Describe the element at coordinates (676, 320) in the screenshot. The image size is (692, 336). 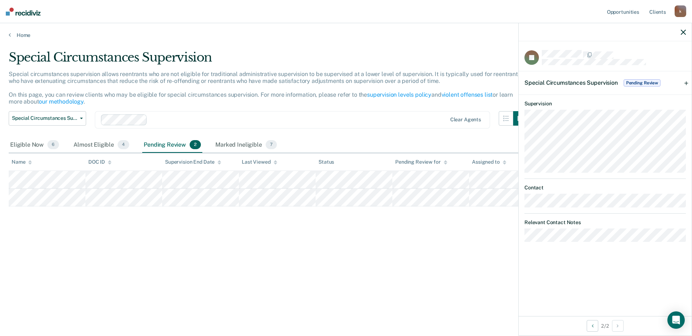
I see `div: Open Intercom Messenger` at that location.